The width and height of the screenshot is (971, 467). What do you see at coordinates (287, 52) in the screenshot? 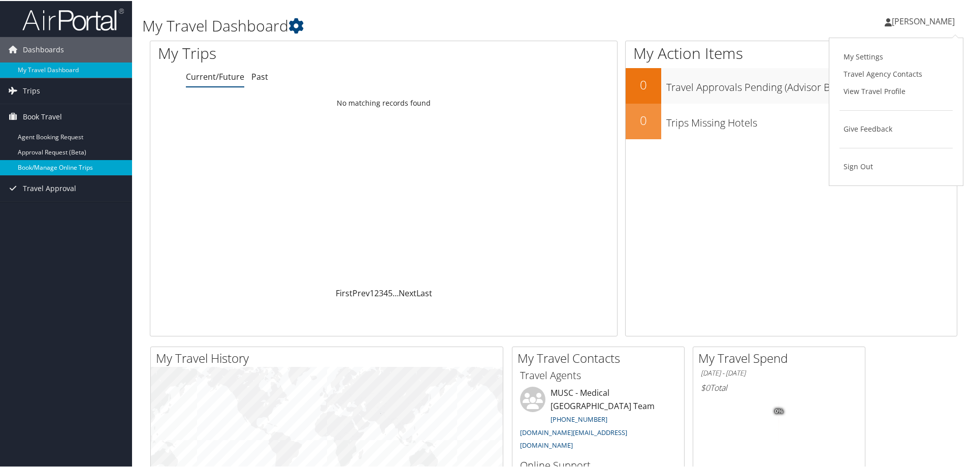
I see `h1: My Trips` at bounding box center [287, 52].